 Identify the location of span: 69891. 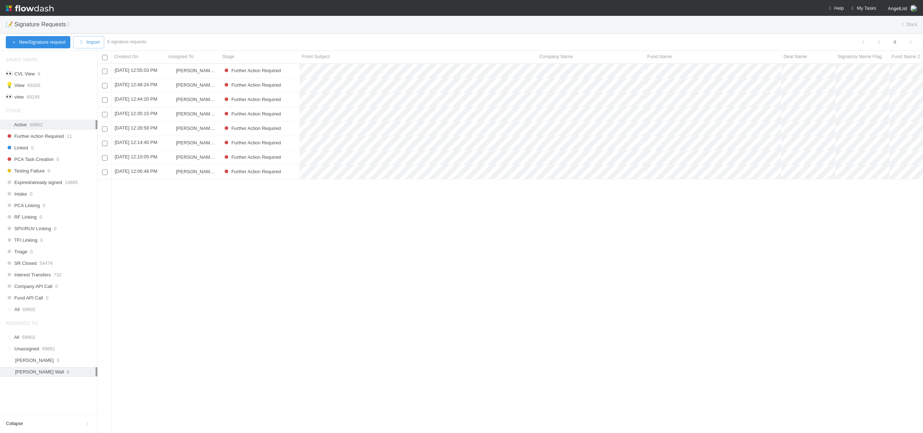
(49, 348).